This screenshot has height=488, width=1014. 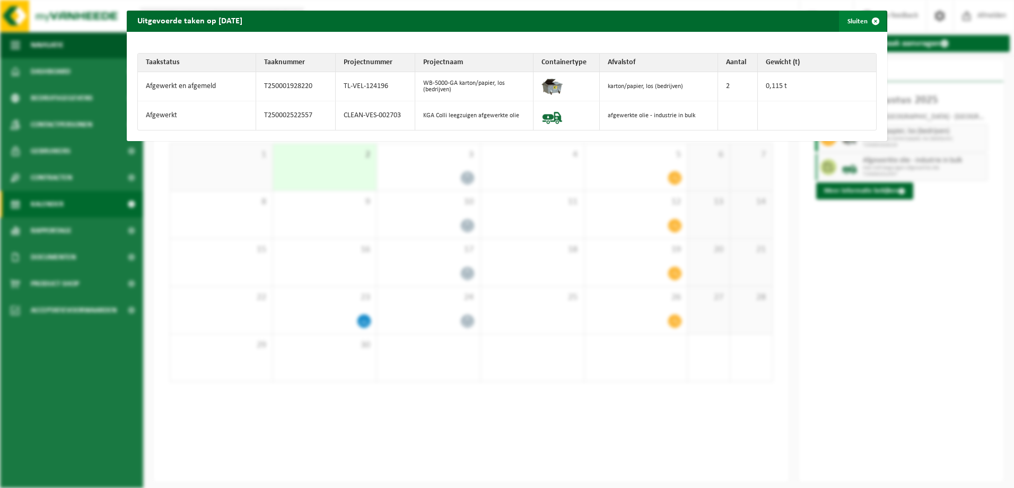 What do you see at coordinates (474, 63) in the screenshot?
I see `th: Projectnaam` at bounding box center [474, 63].